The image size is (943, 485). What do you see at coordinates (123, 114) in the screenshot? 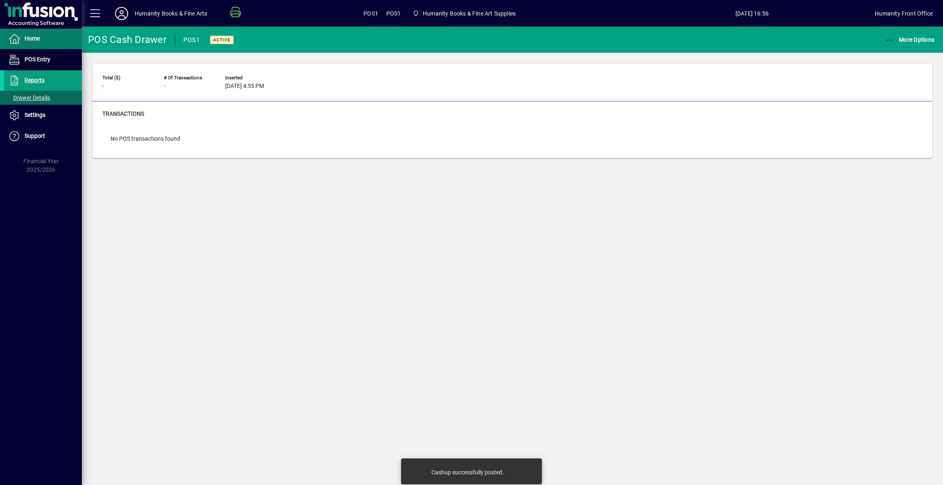
I see `span: Transactions` at bounding box center [123, 114].